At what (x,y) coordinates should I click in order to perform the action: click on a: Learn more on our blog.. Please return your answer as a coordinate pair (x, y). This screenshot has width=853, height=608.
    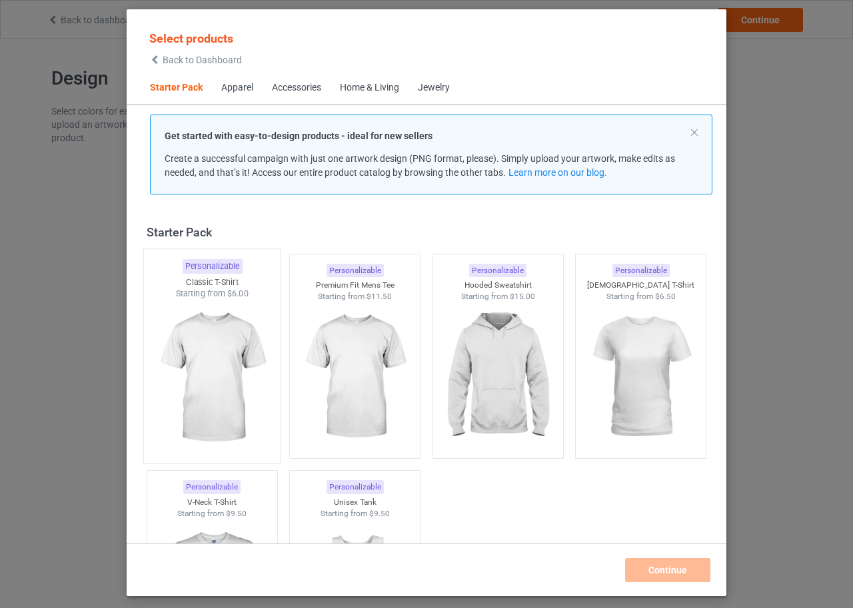
    Looking at the image, I should click on (558, 173).